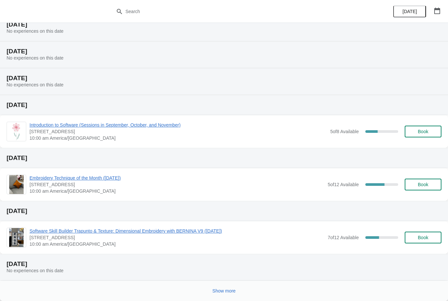 The width and height of the screenshot is (448, 301). I want to click on span: Show more, so click(224, 291).